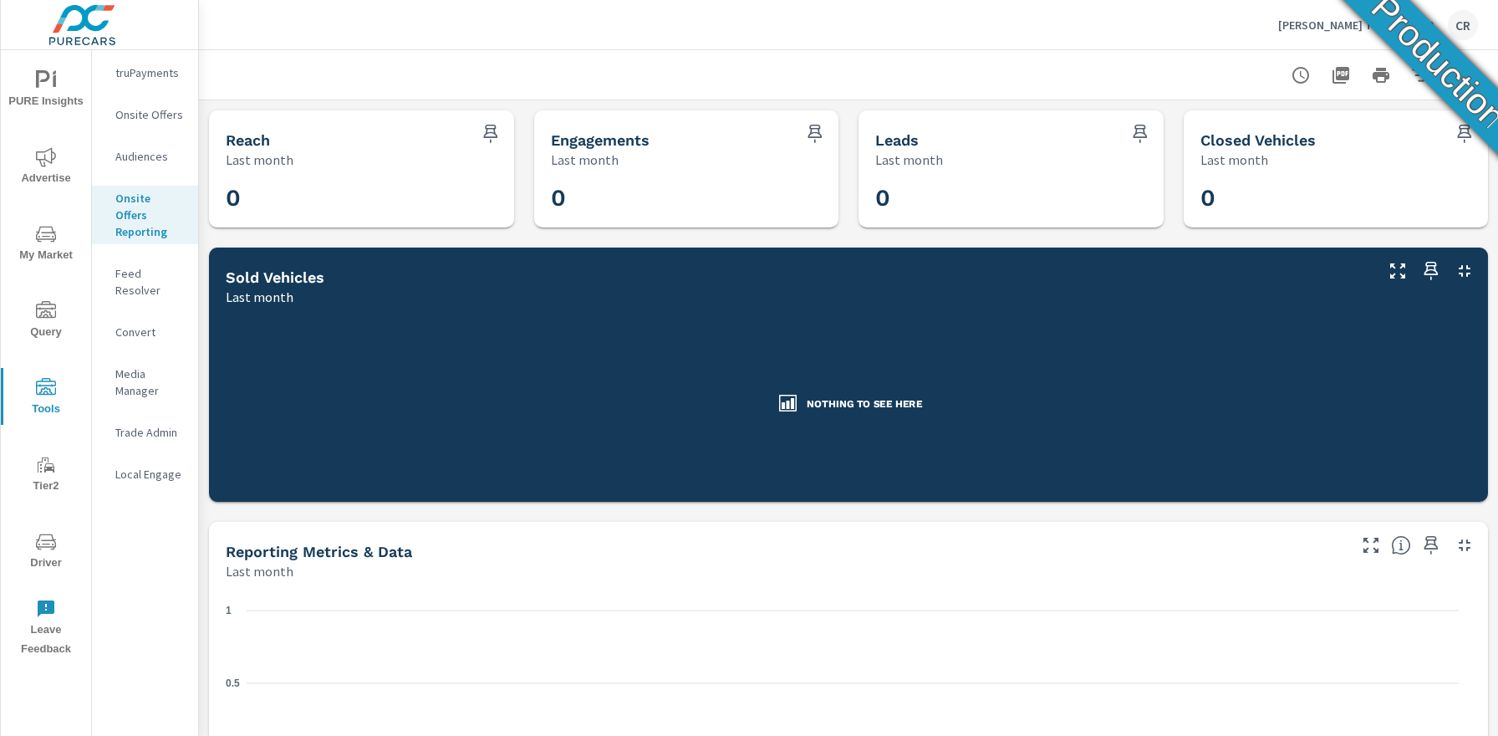  What do you see at coordinates (46, 398) in the screenshot?
I see `span: Tools` at bounding box center [46, 398].